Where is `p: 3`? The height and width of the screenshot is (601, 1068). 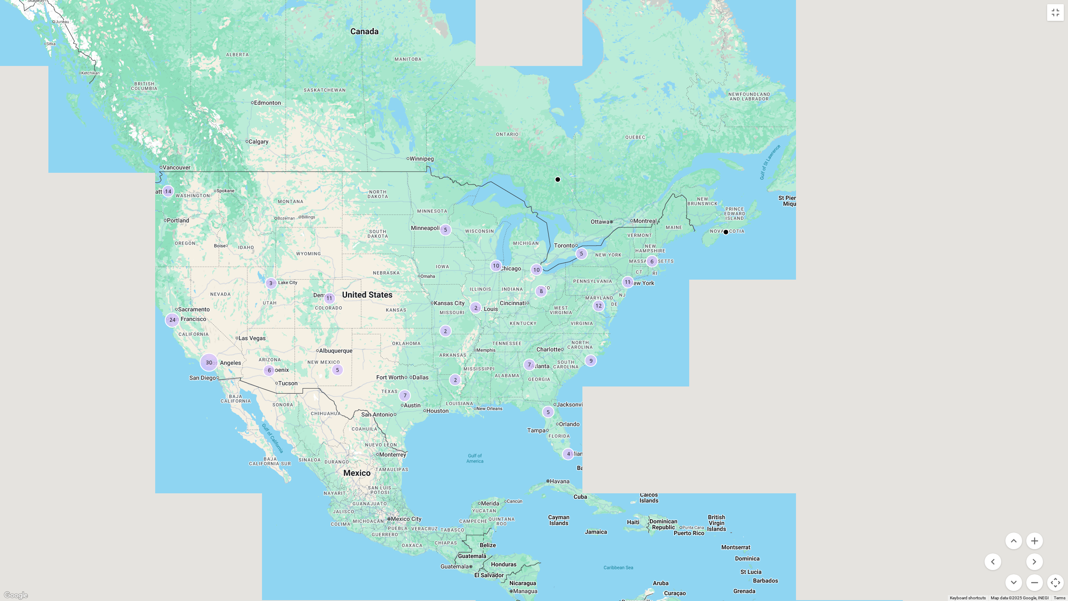
p: 3 is located at coordinates (271, 283).